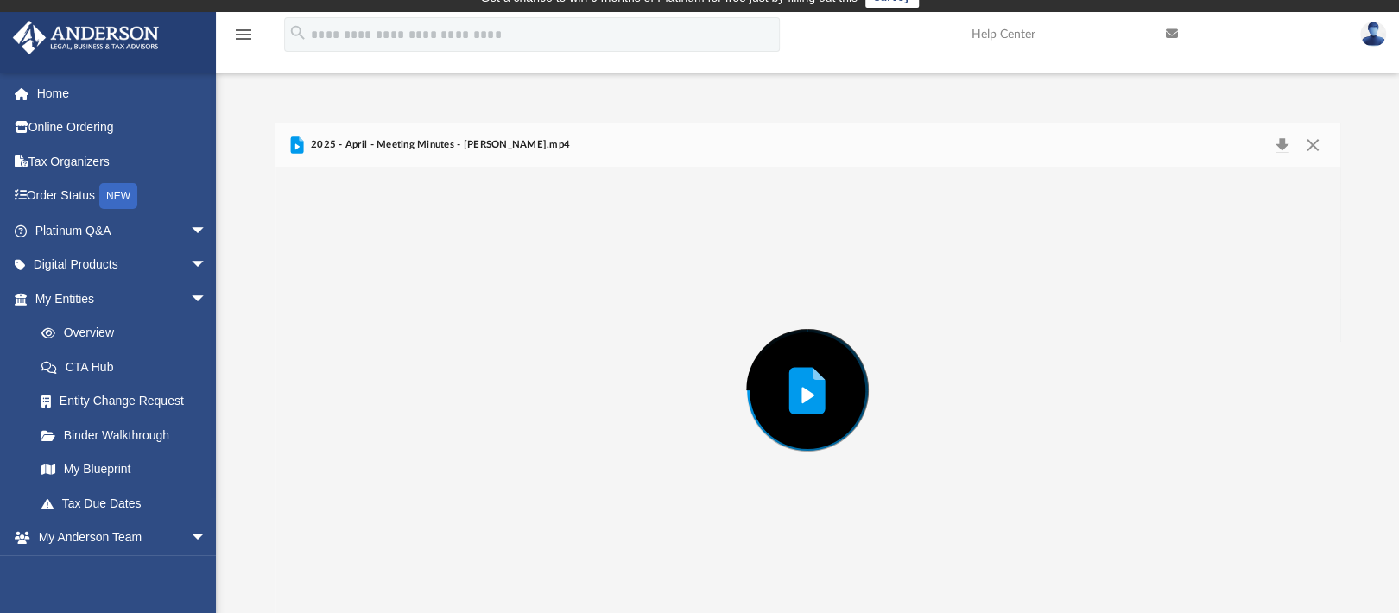 This screenshot has width=1399, height=613. What do you see at coordinates (243, 39) in the screenshot?
I see `a: menu` at bounding box center [243, 39].